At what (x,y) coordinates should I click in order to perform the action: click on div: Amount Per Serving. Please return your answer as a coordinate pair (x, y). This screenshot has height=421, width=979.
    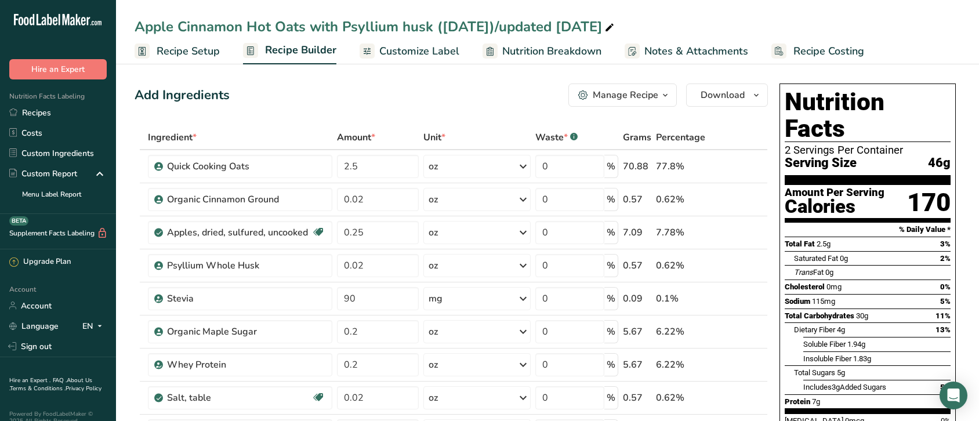
    Looking at the image, I should click on (835, 193).